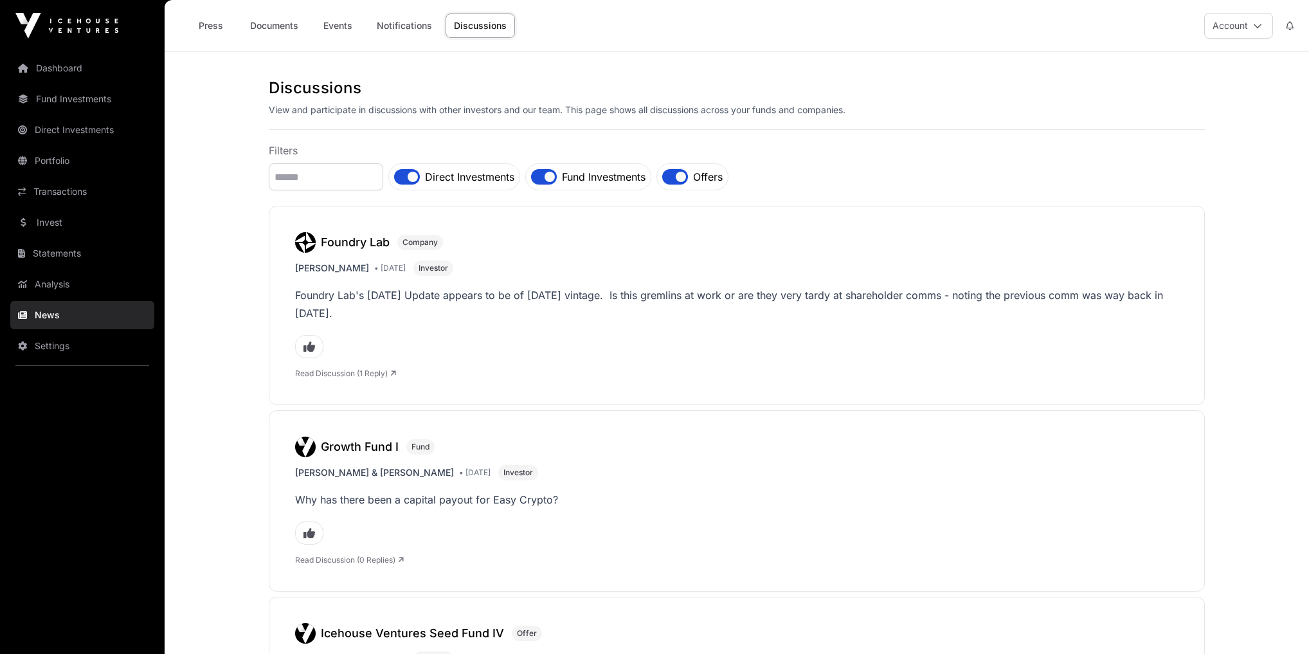  Describe the element at coordinates (527, 634) in the screenshot. I see `span: Offer` at that location.